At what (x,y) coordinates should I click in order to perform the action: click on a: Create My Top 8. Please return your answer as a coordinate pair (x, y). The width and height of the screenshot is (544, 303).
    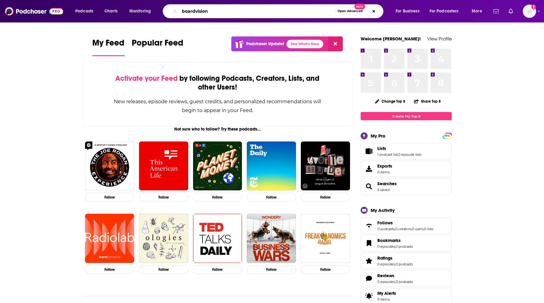
    Looking at the image, I should click on (406, 116).